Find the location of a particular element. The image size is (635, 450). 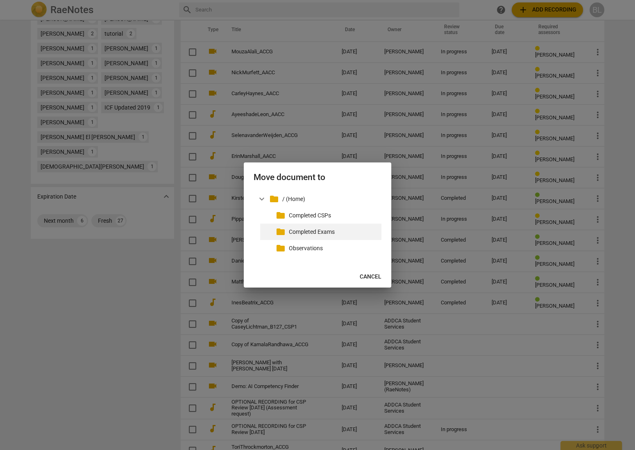

p: Completed CSPs is located at coordinates (334, 215).